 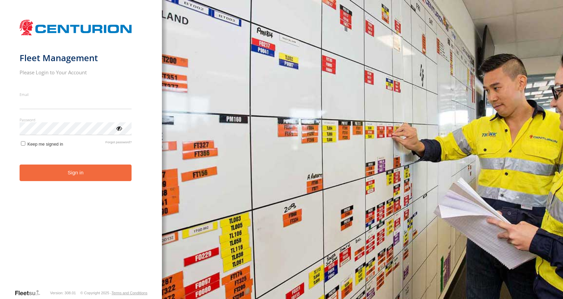 What do you see at coordinates (114, 293) in the screenshot?
I see `div: © Copyright 2025 -` at bounding box center [114, 293].